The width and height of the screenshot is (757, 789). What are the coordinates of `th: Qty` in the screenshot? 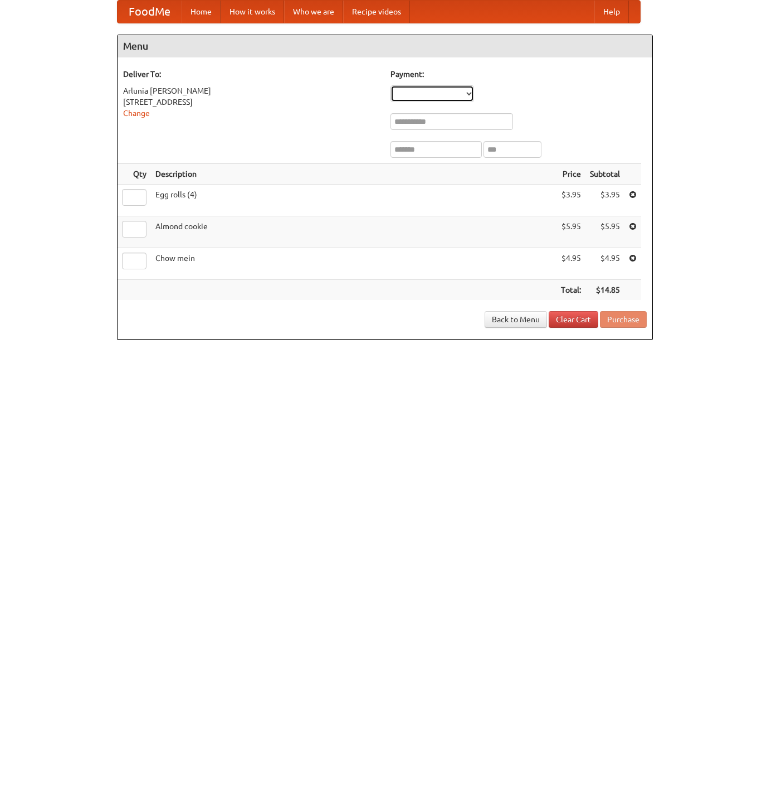 It's located at (134, 174).